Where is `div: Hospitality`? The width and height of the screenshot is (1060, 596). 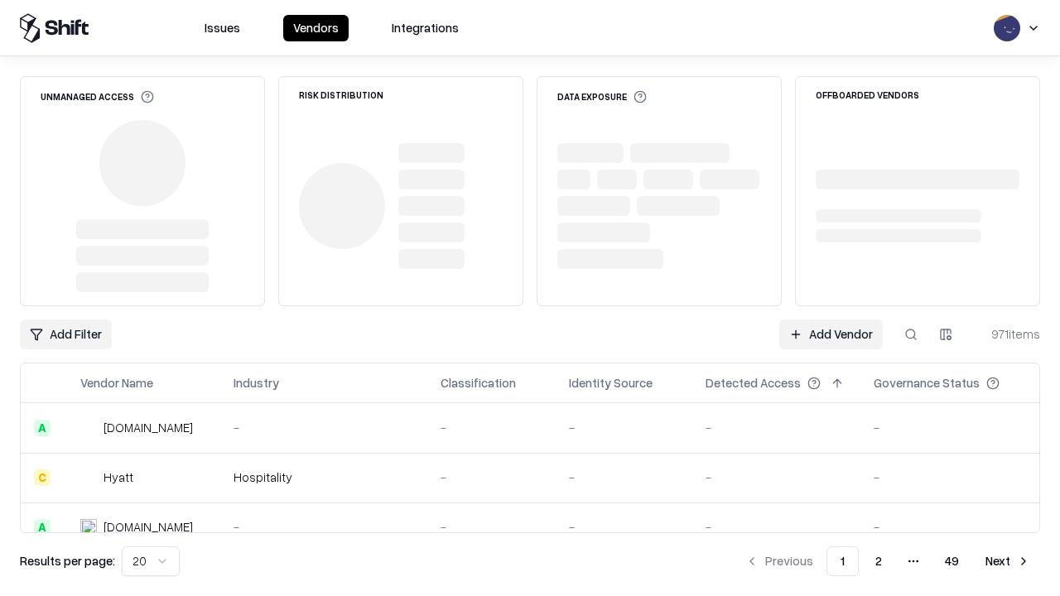
div: Hospitality is located at coordinates (324, 477).